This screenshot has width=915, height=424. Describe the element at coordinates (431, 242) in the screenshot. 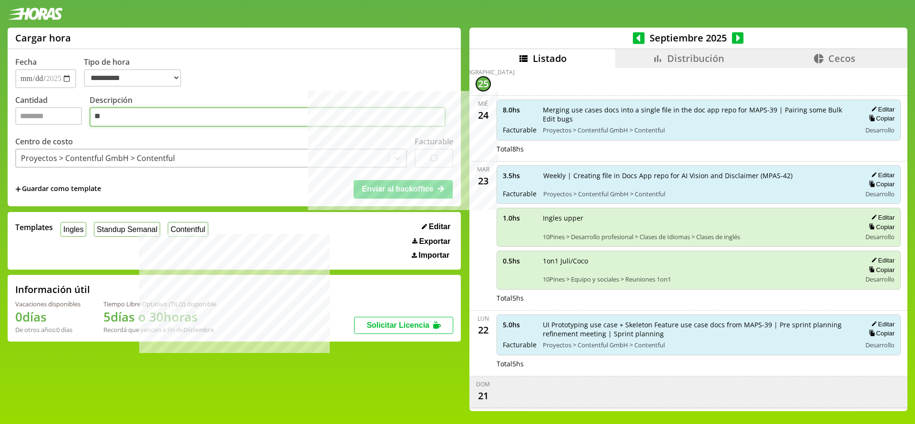

I see `button: Exportar` at that location.